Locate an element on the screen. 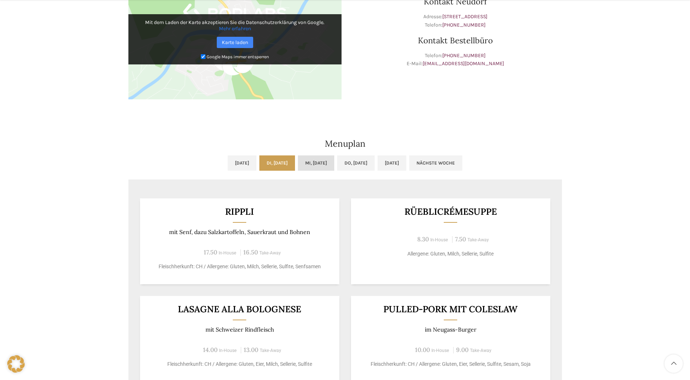 Image resolution: width=690 pixels, height=380 pixels. a: Mehr erfahren is located at coordinates (235, 28).